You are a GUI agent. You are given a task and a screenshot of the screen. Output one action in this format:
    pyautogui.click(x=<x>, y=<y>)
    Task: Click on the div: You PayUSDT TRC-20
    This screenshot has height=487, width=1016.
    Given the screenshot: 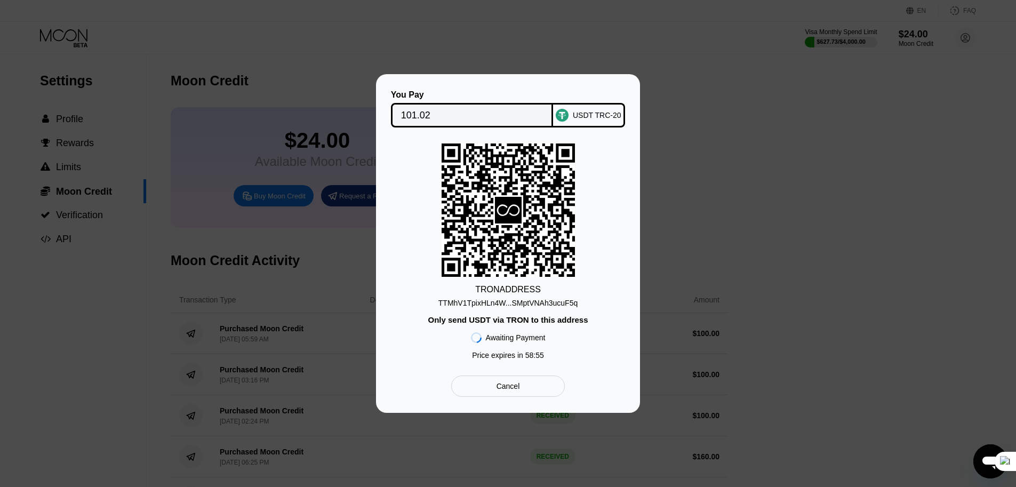 What is the action you would take?
    pyautogui.click(x=508, y=109)
    